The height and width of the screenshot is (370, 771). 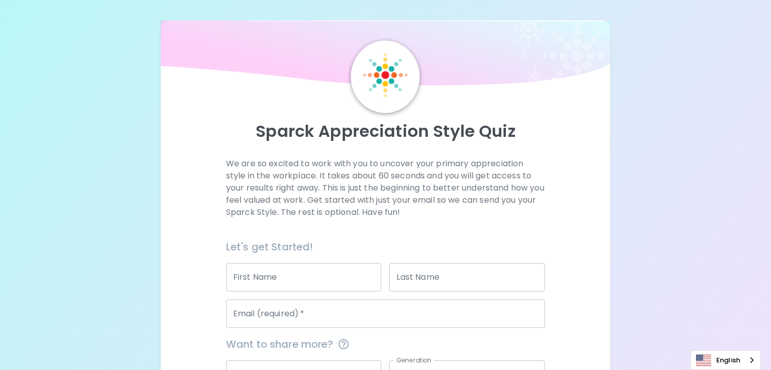 What do you see at coordinates (385, 247) in the screenshot?
I see `h6: Let's get Started!` at bounding box center [385, 247].